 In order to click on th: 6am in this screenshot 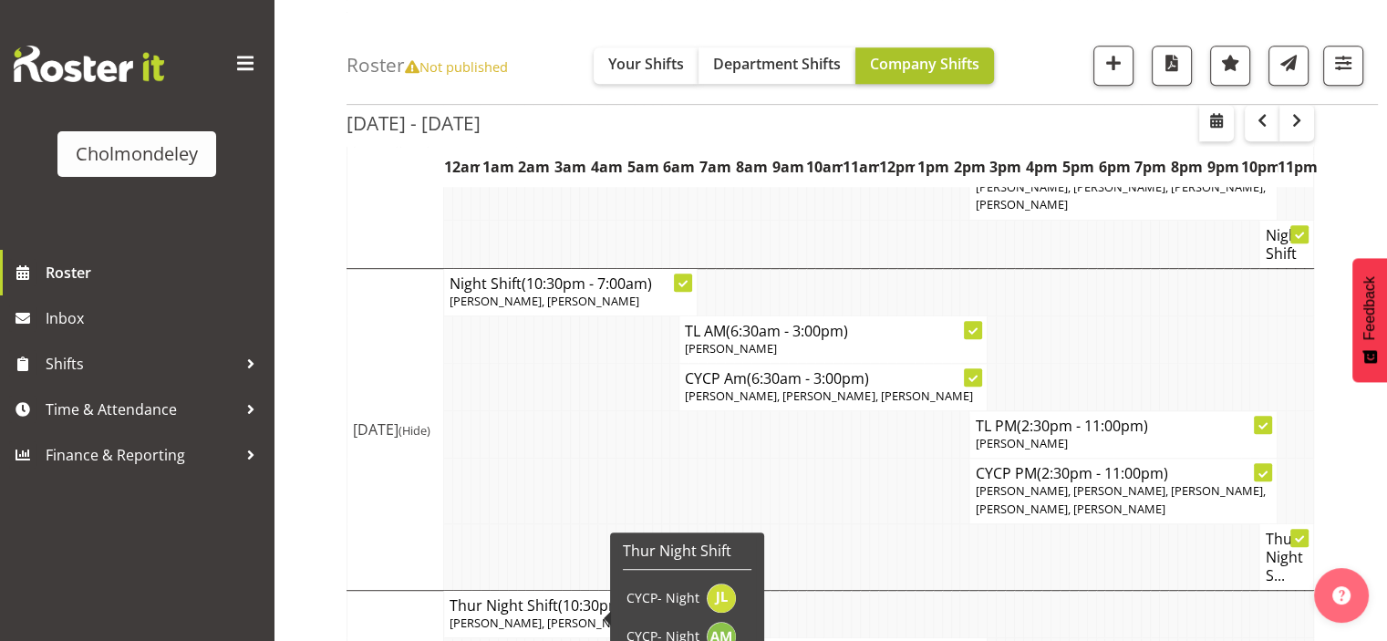, I will do `click(679, 167)`.